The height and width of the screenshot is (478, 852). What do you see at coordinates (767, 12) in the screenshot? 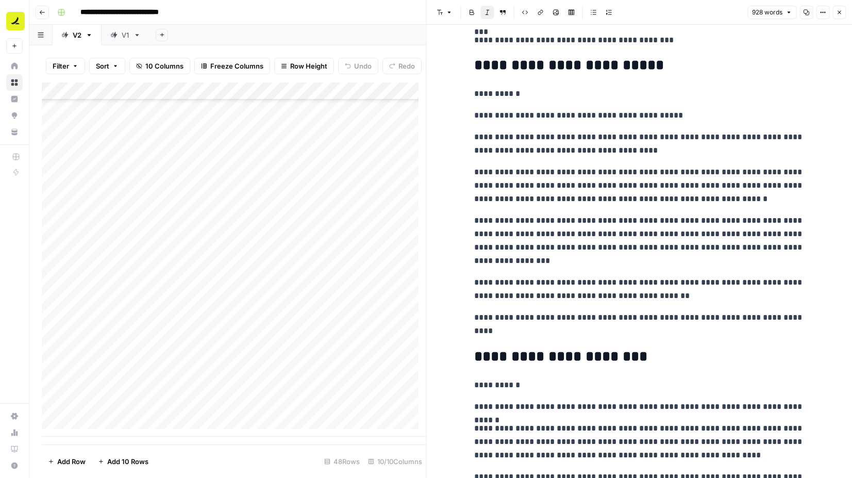
I see `span: 928 words` at bounding box center [767, 12].